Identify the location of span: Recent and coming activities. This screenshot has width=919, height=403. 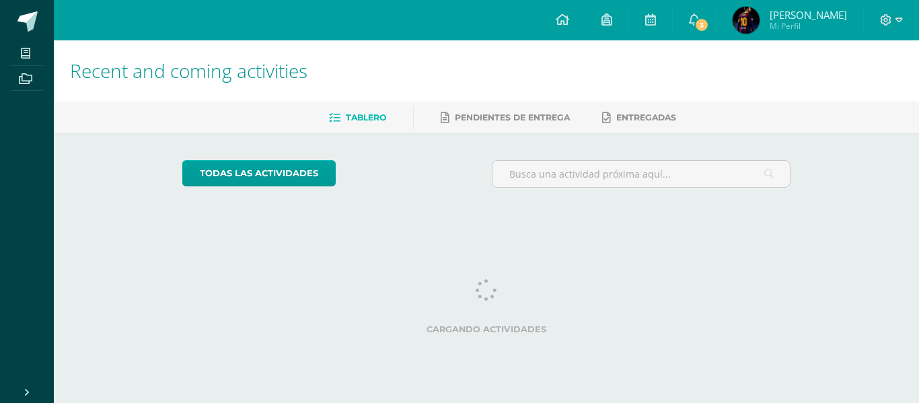
(188, 71).